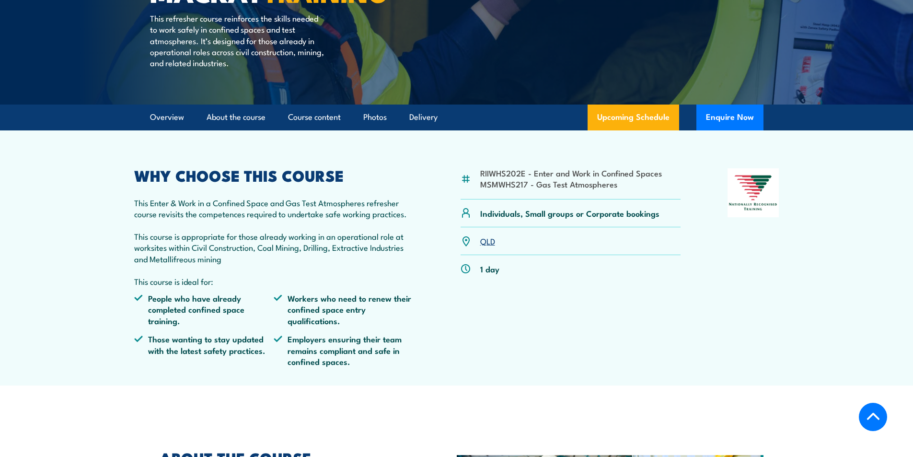 Image resolution: width=913 pixels, height=457 pixels. Describe the element at coordinates (730, 117) in the screenshot. I see `button: Enquire Now` at that location.